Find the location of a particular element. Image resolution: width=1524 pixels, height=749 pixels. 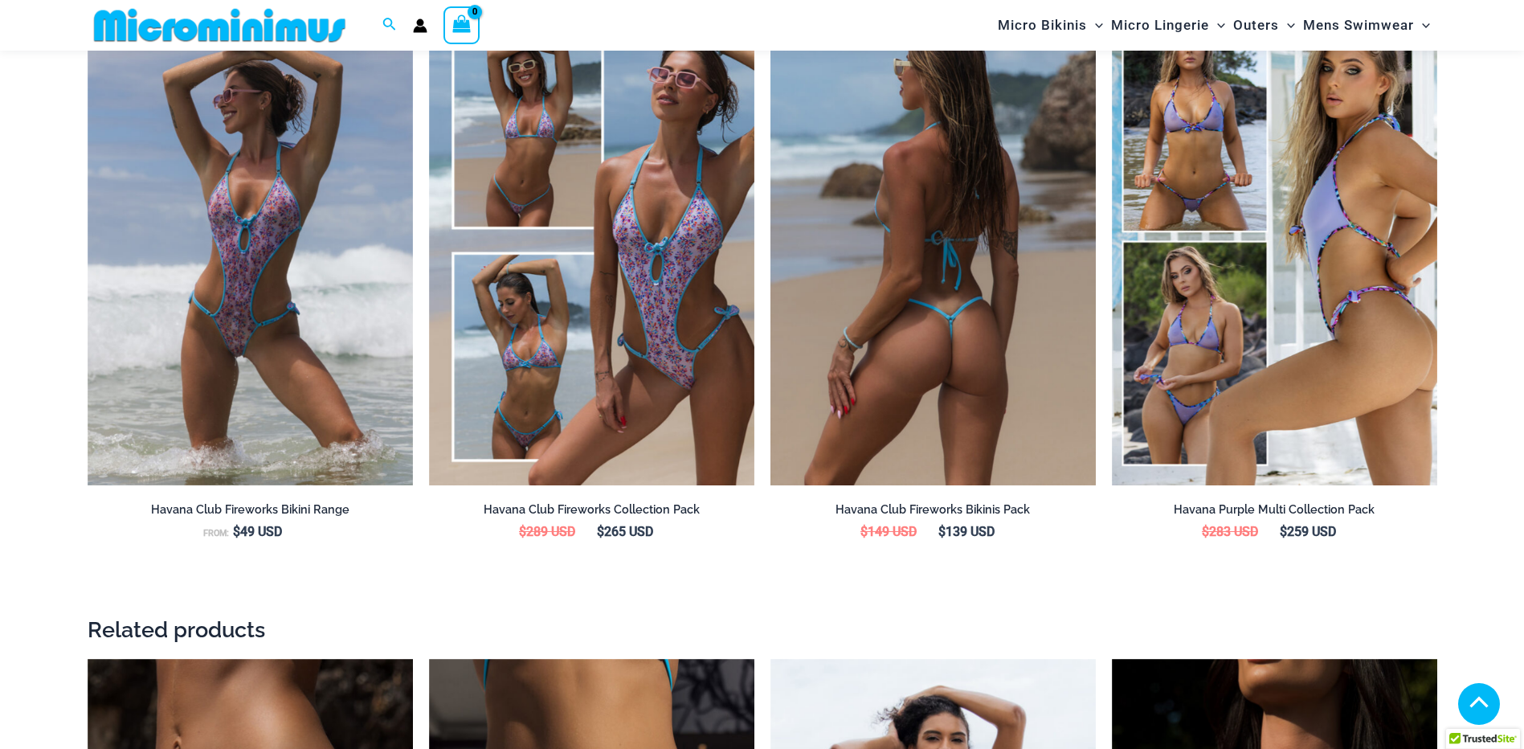

h2: Havana Club Fireworks Bikini Range is located at coordinates (250, 509).